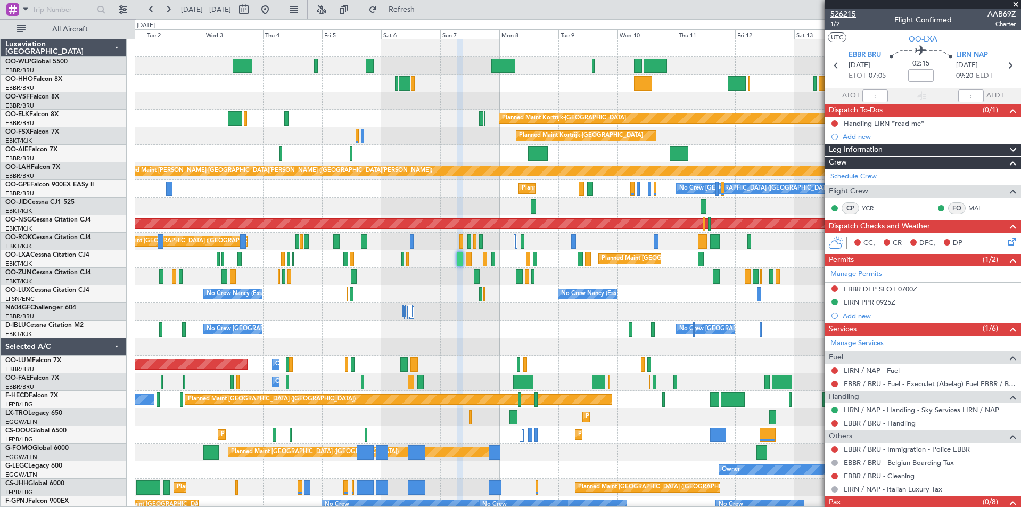  What do you see at coordinates (990, 259) in the screenshot?
I see `span: (1/2)` at bounding box center [990, 259].